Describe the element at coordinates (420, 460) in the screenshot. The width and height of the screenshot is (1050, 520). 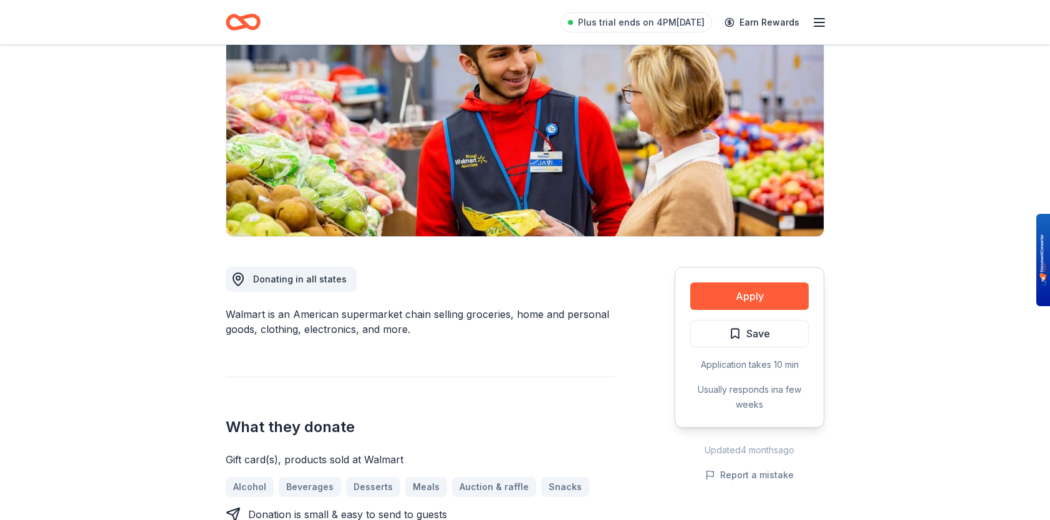
I see `div: Gift card(s), products sold at Walmart` at that location.